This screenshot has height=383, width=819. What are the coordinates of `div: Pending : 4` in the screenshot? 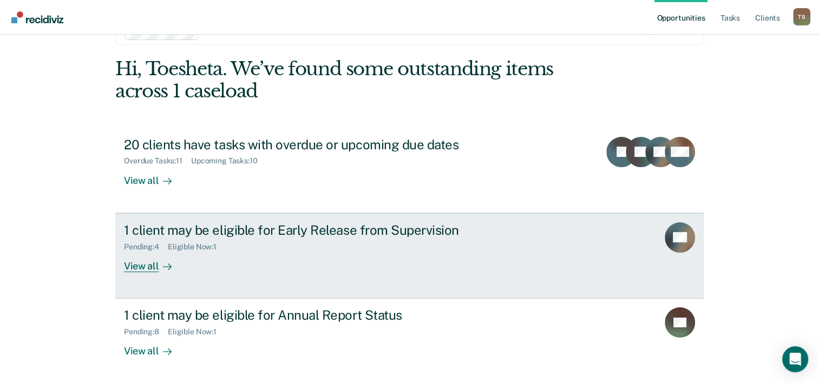 It's located at (146, 247).